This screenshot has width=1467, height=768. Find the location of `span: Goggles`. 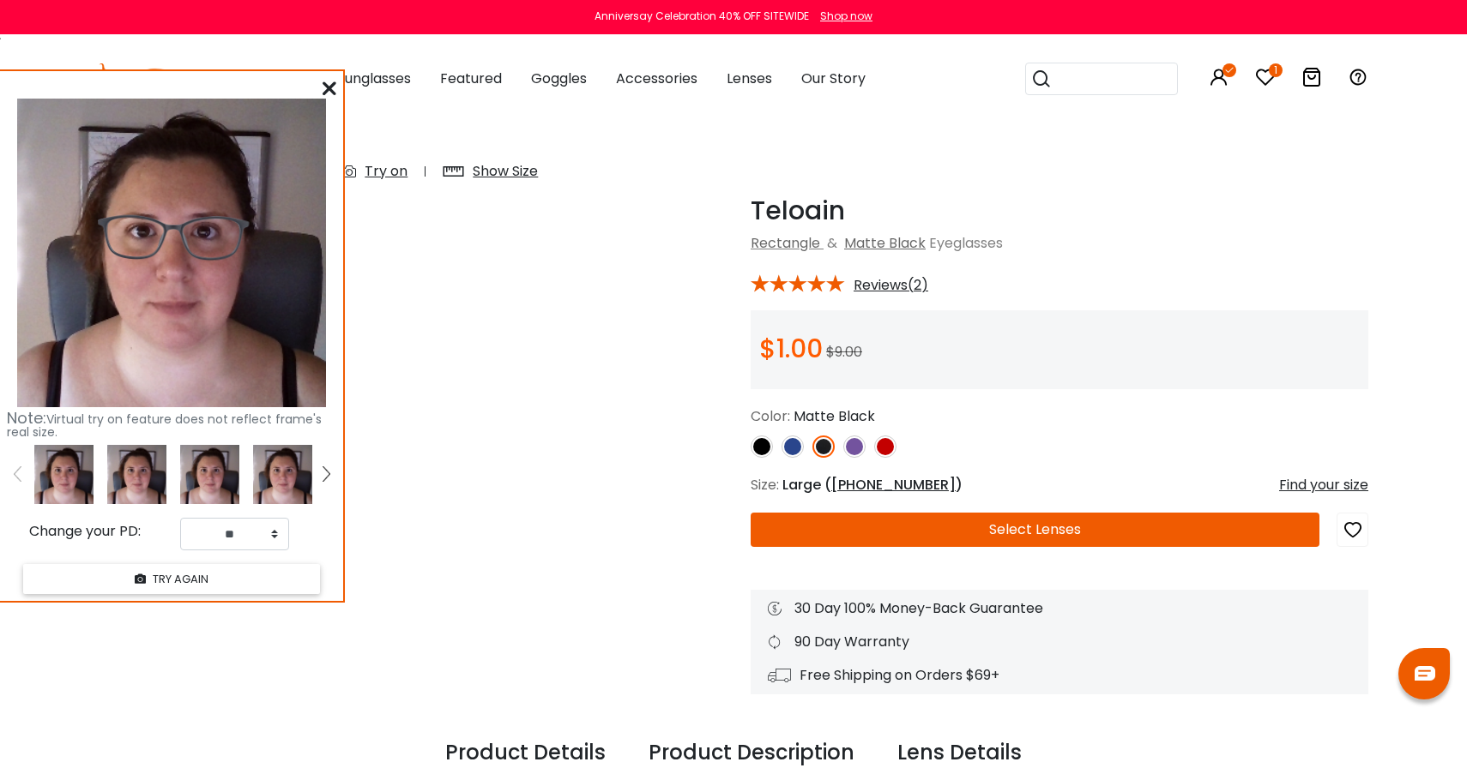

span: Goggles is located at coordinates (558, 78).